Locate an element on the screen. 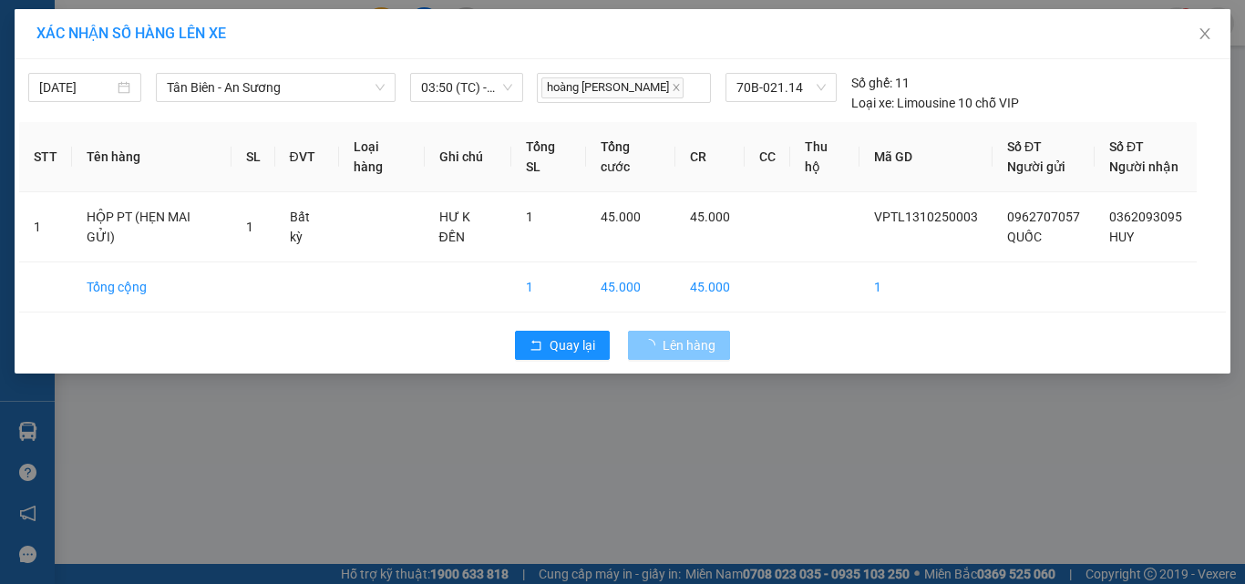 This screenshot has width=1245, height=584. div: Limousine 10 chỗ VIP is located at coordinates (935, 103).